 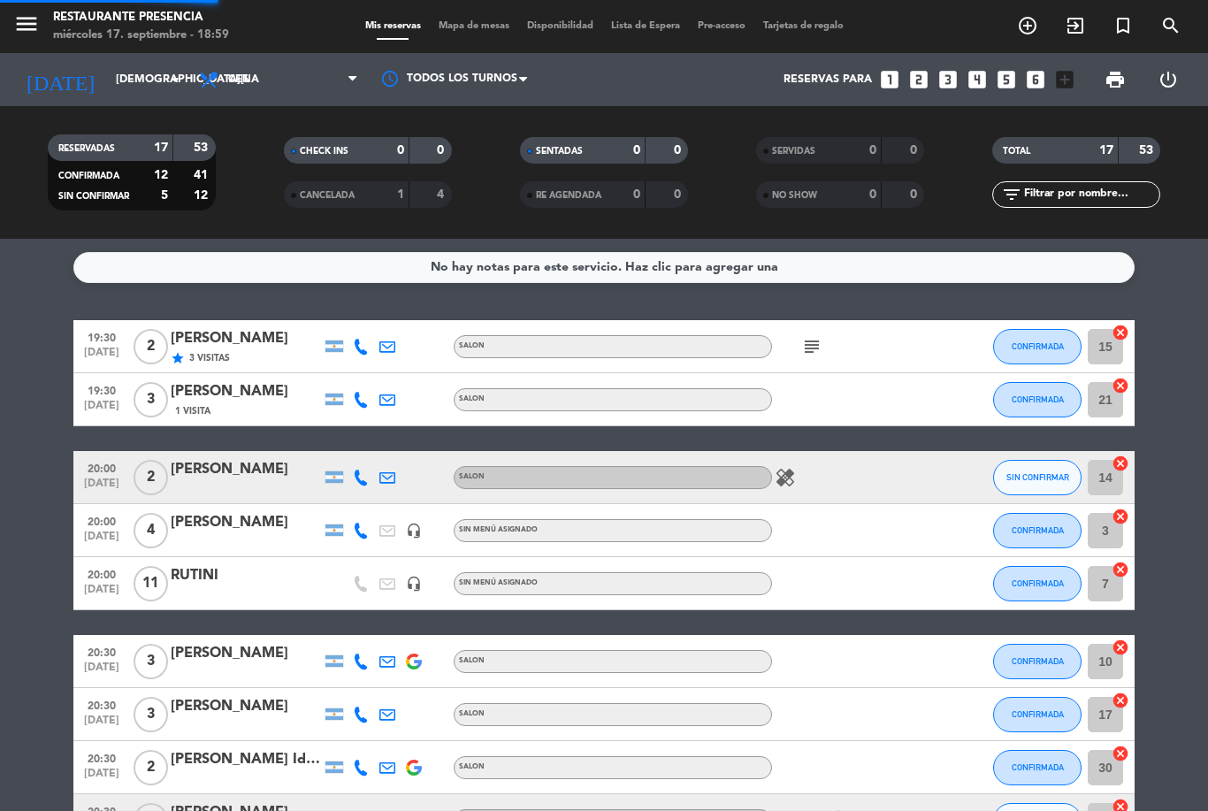 I want to click on strong: 53, so click(x=203, y=148).